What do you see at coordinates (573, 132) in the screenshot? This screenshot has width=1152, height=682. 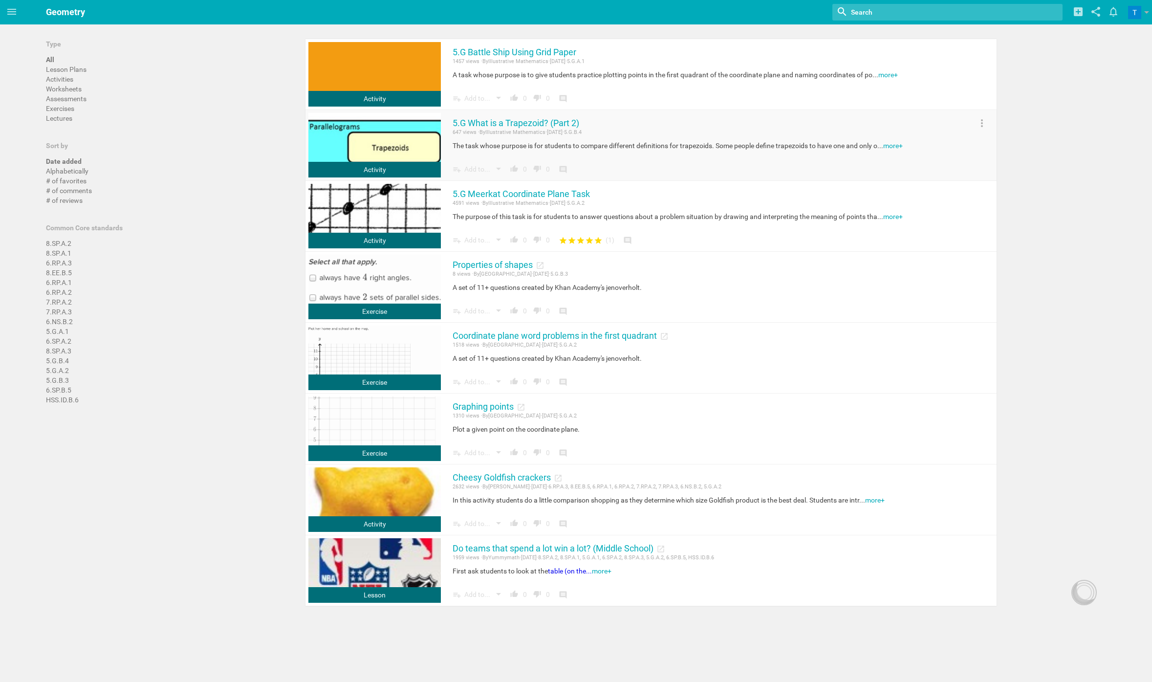 I see `span: 5.G.B.4` at bounding box center [573, 132].